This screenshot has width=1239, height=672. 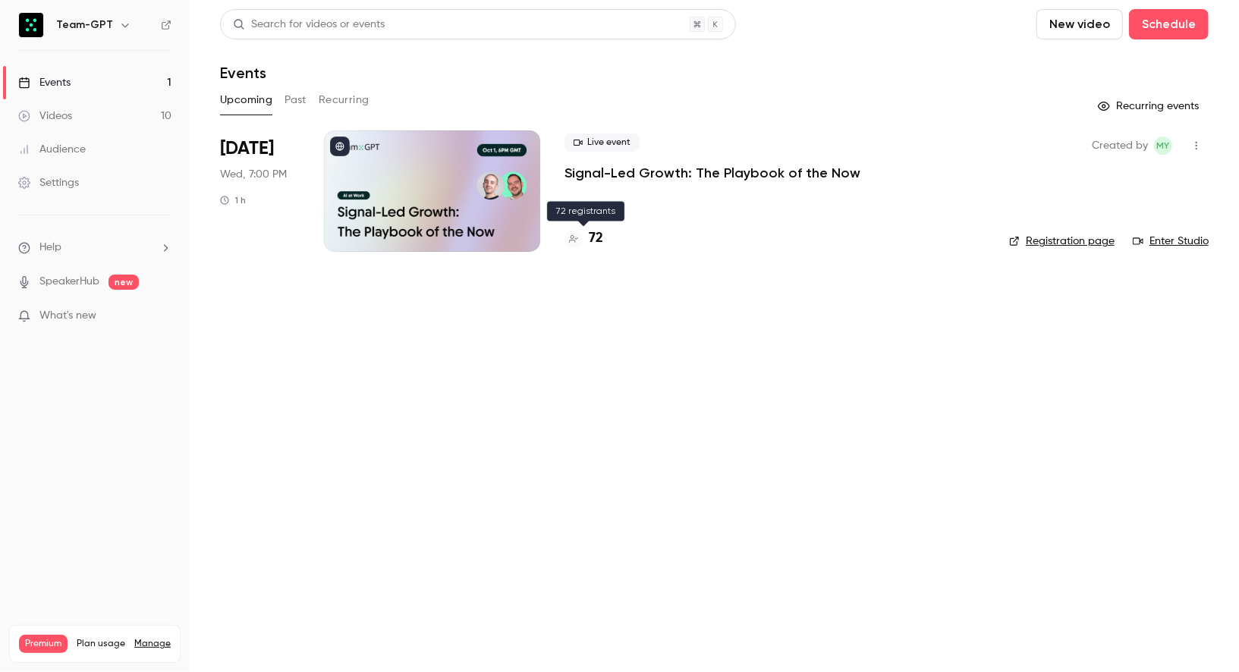 I want to click on h1: Events, so click(x=243, y=73).